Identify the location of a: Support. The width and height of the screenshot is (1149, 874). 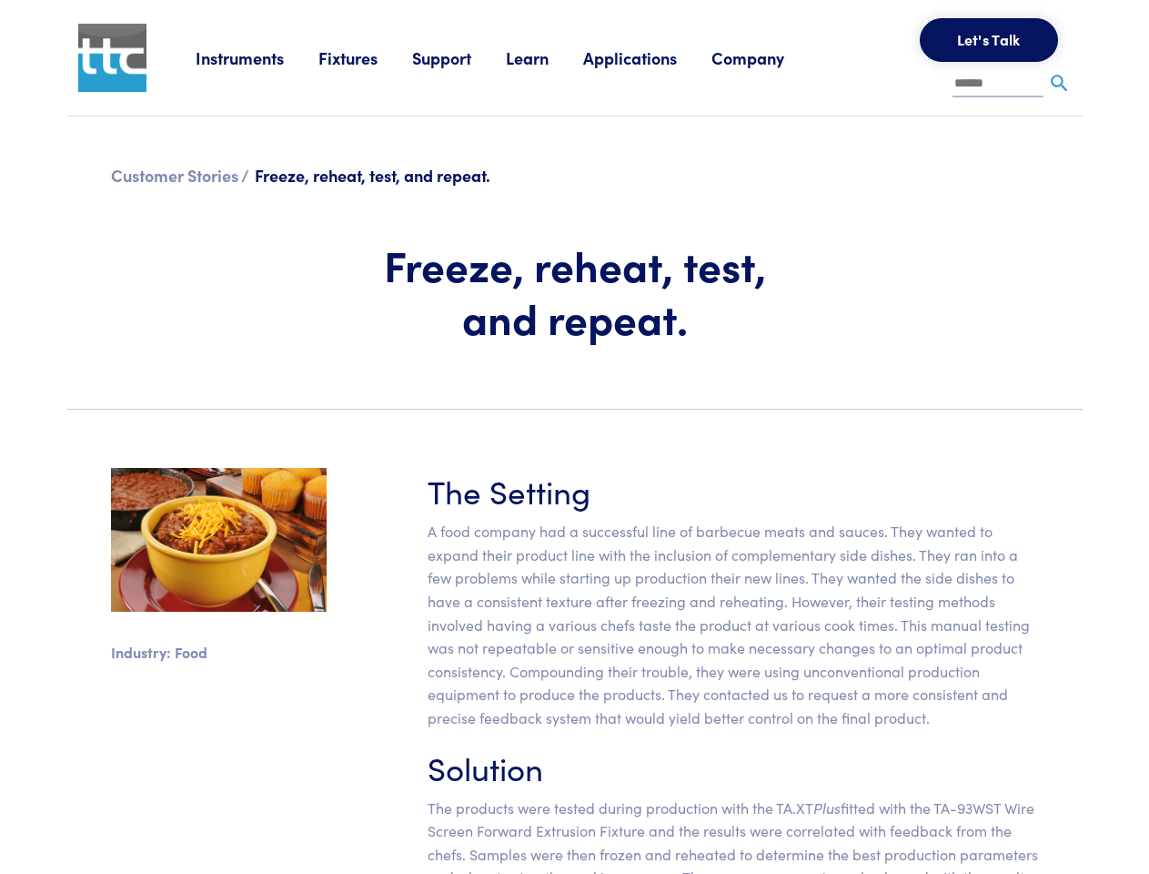
(459, 57).